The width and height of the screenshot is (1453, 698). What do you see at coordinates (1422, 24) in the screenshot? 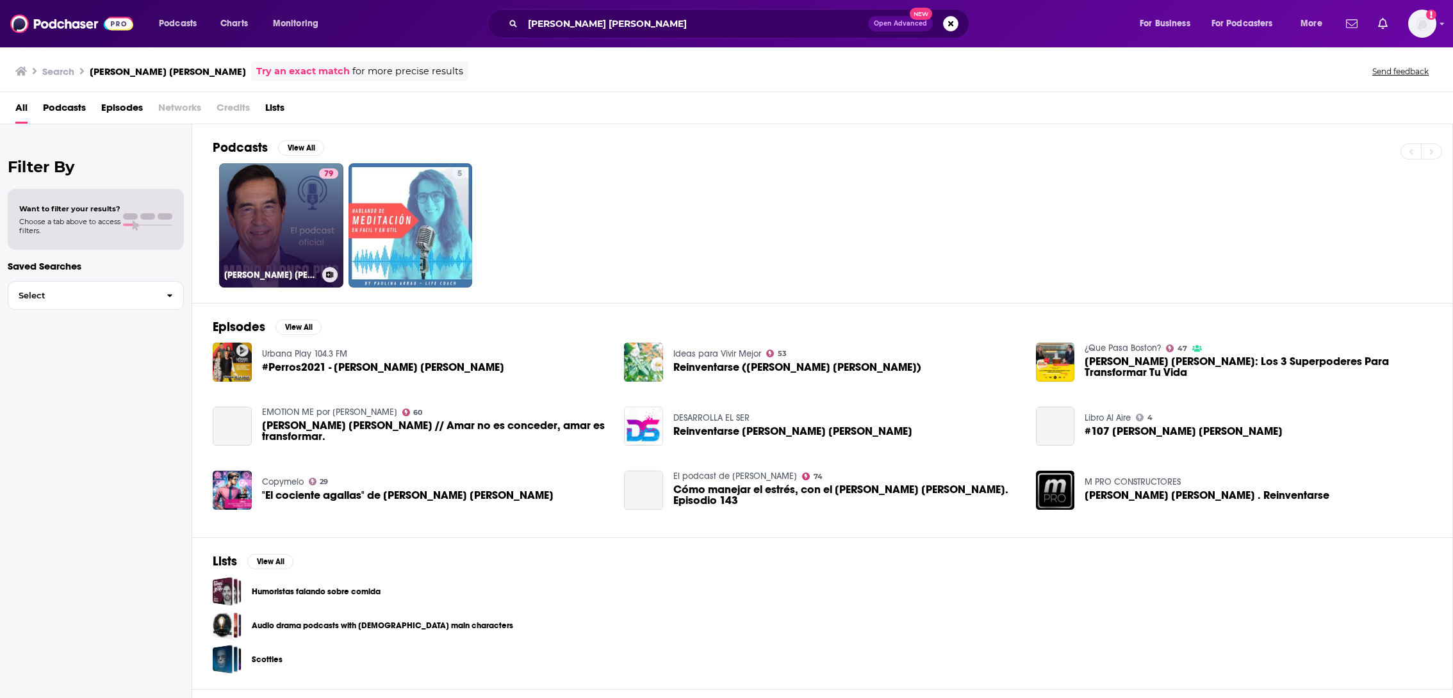
I see `span: Logged in as edeason` at bounding box center [1422, 24].